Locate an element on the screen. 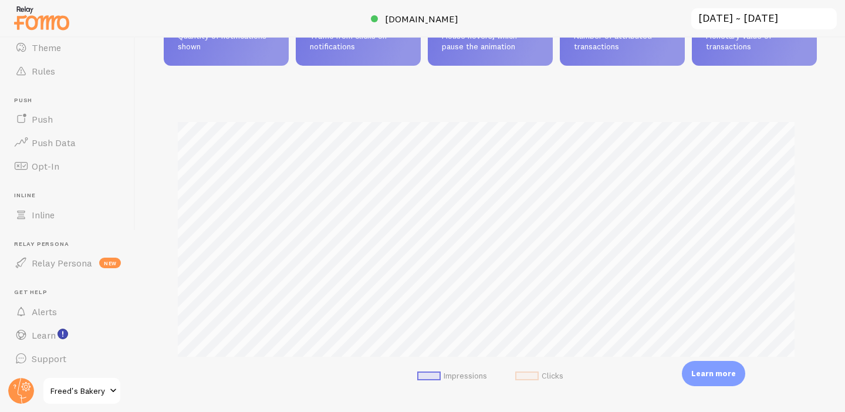 This screenshot has height=412, width=845. a: Alerts is located at coordinates (67, 312).